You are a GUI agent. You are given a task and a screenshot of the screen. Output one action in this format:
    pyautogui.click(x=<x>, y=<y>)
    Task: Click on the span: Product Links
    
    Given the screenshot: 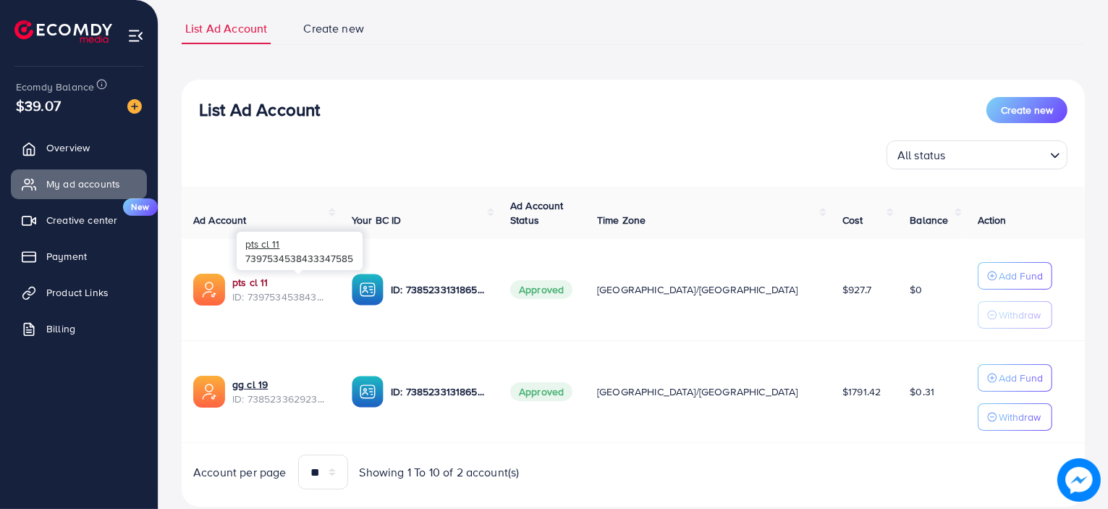 What is the action you would take?
    pyautogui.click(x=77, y=292)
    